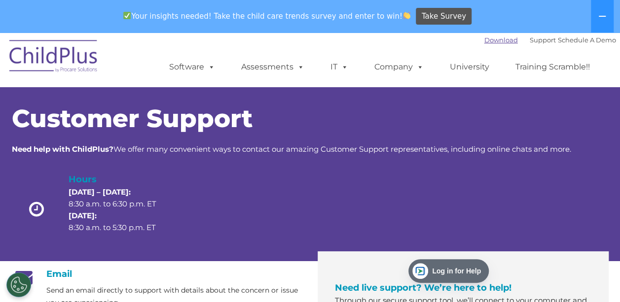  Describe the element at coordinates (469, 67) in the screenshot. I see `a: University` at that location.